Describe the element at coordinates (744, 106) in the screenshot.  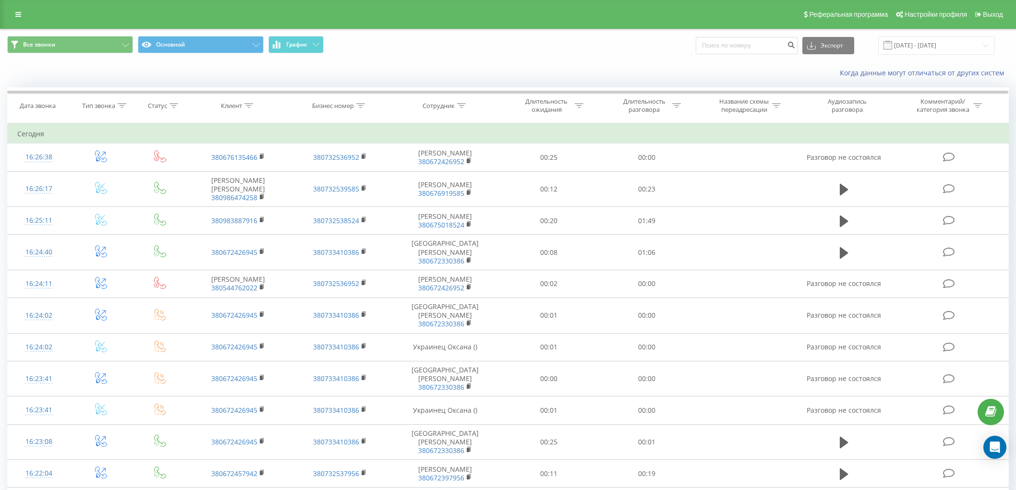
I see `div: Название схемы переадресации` at that location.